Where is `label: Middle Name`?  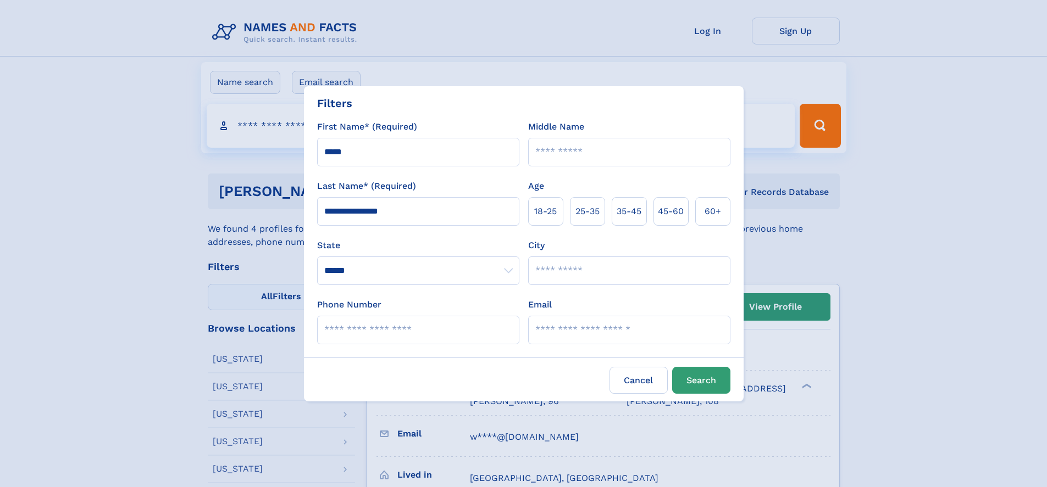
label: Middle Name is located at coordinates (556, 127).